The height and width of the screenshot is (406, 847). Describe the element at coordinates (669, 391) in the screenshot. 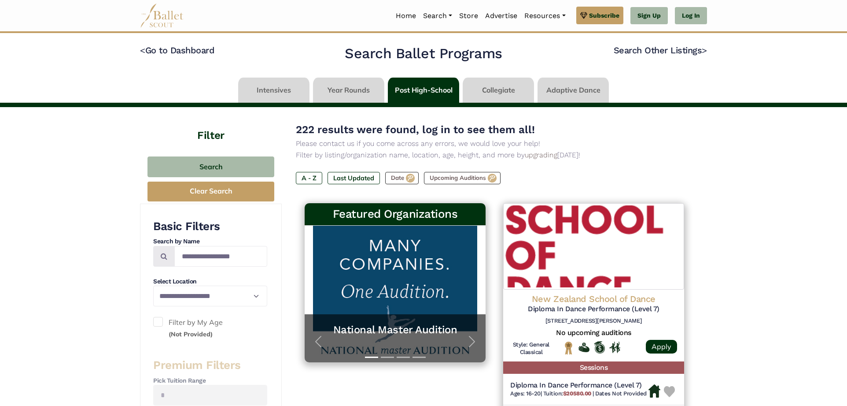

I see `img: Heart` at that location.